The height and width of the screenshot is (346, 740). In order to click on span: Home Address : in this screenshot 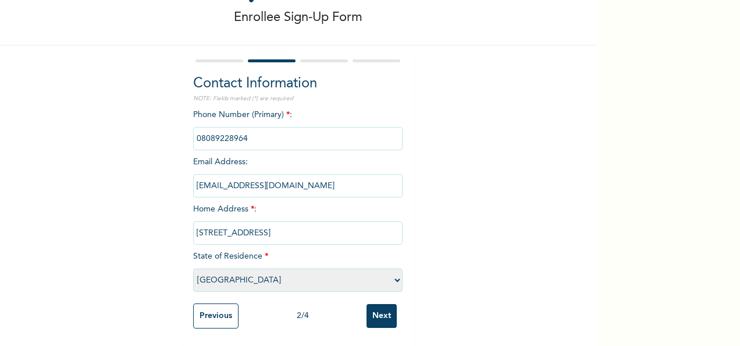, I will do `click(298, 221)`.